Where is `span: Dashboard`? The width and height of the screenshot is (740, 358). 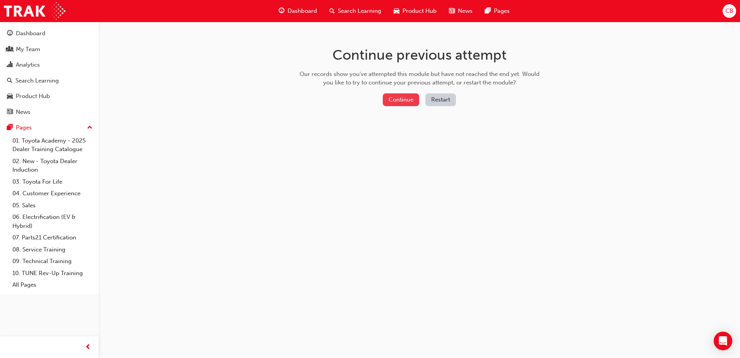
span: Dashboard is located at coordinates (302, 11).